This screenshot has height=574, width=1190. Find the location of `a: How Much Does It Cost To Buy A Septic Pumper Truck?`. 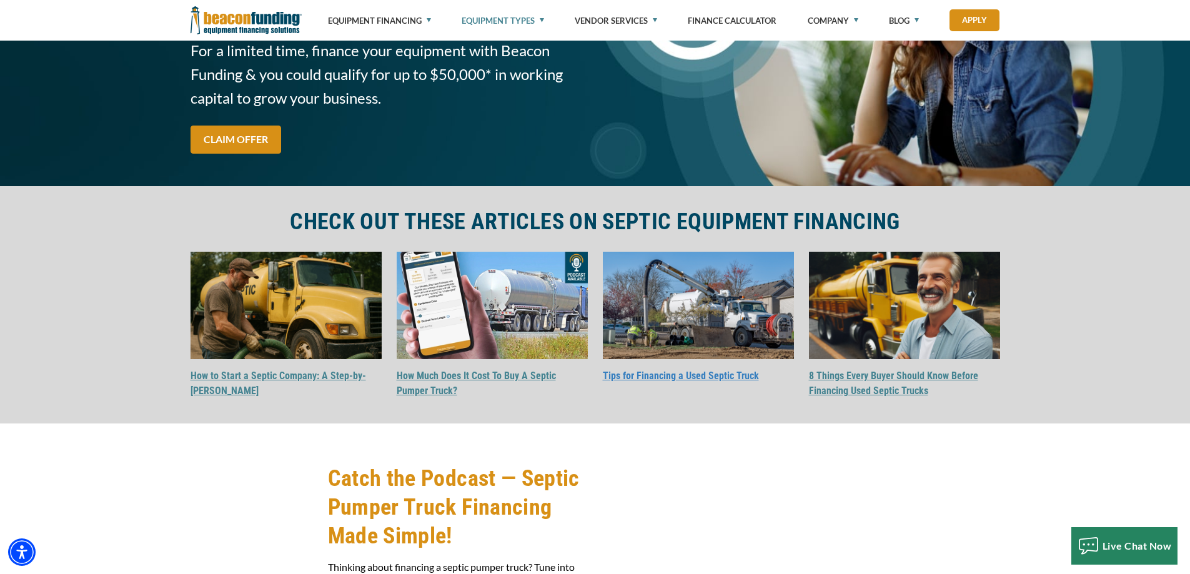

a: How Much Does It Cost To Buy A Septic Pumper Truck? is located at coordinates (476, 383).